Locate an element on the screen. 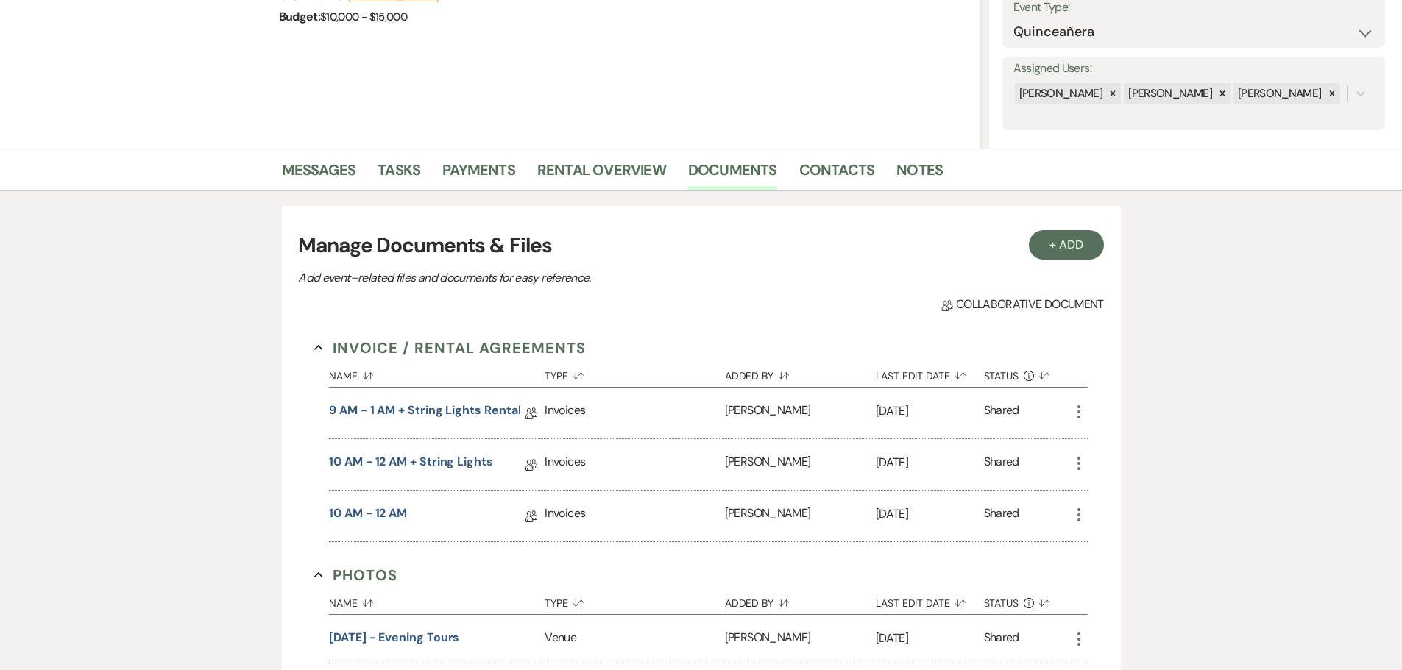 The width and height of the screenshot is (1402, 670). a: Messages is located at coordinates (319, 174).